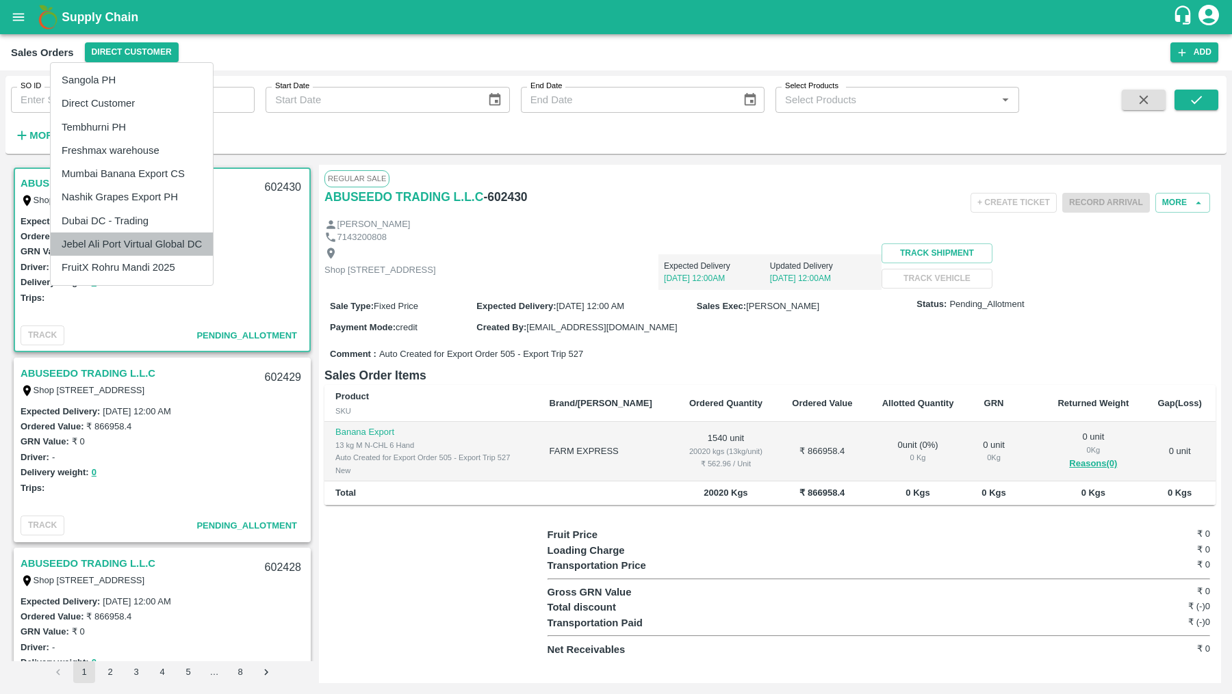 This screenshot has height=694, width=1232. Describe the element at coordinates (131, 127) in the screenshot. I see `li: Tembhurni PH` at that location.